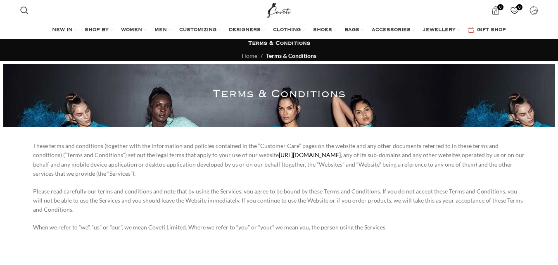 The width and height of the screenshot is (558, 265). I want to click on a: Search, so click(24, 10).